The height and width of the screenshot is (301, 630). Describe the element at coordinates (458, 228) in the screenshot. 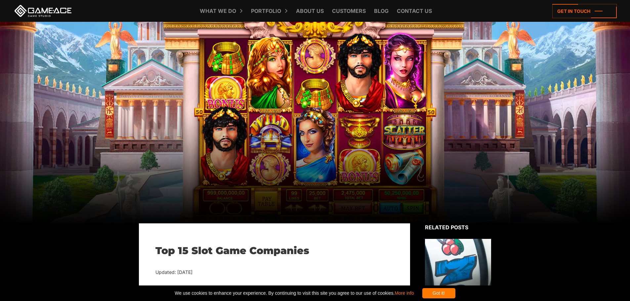

I see `div: Related posts` at that location.